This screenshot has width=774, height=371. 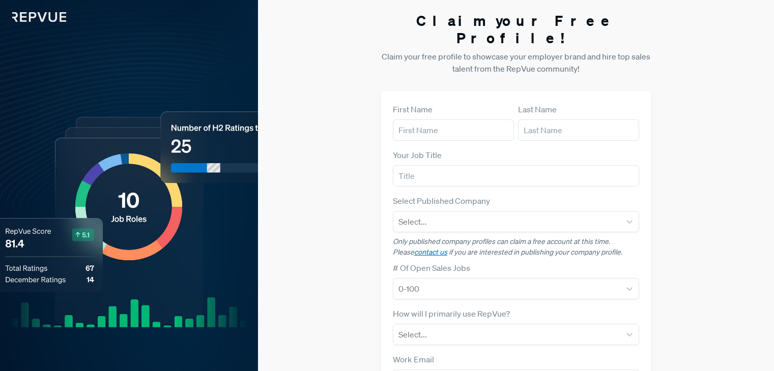 I want to click on label: How will I primarily use RepVue?, so click(x=451, y=314).